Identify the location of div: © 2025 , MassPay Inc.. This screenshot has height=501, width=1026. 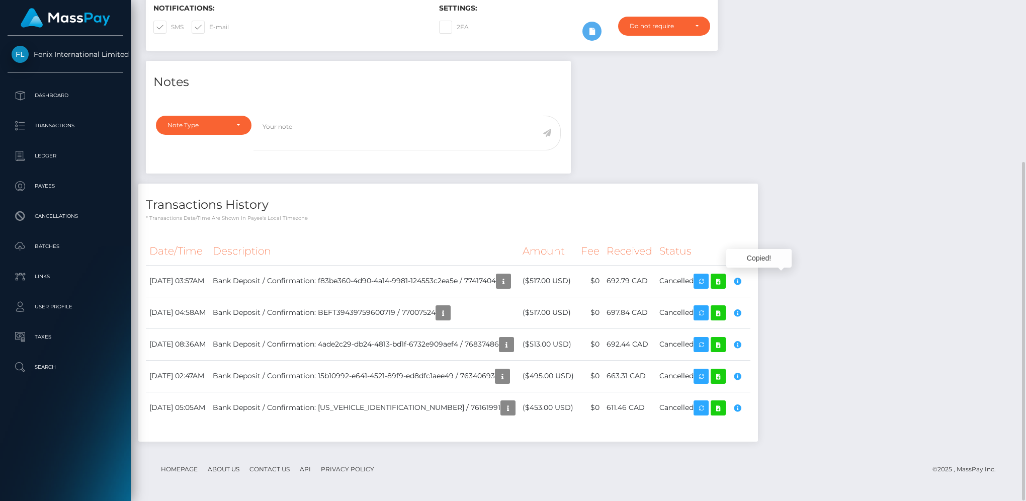
(968, 469).